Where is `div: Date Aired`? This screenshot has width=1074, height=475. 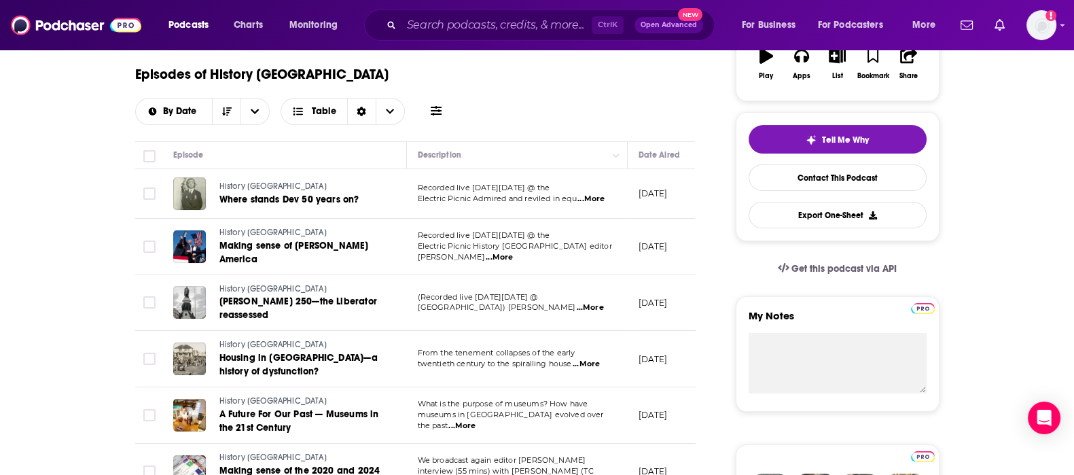
div: Date Aired is located at coordinates (659, 155).